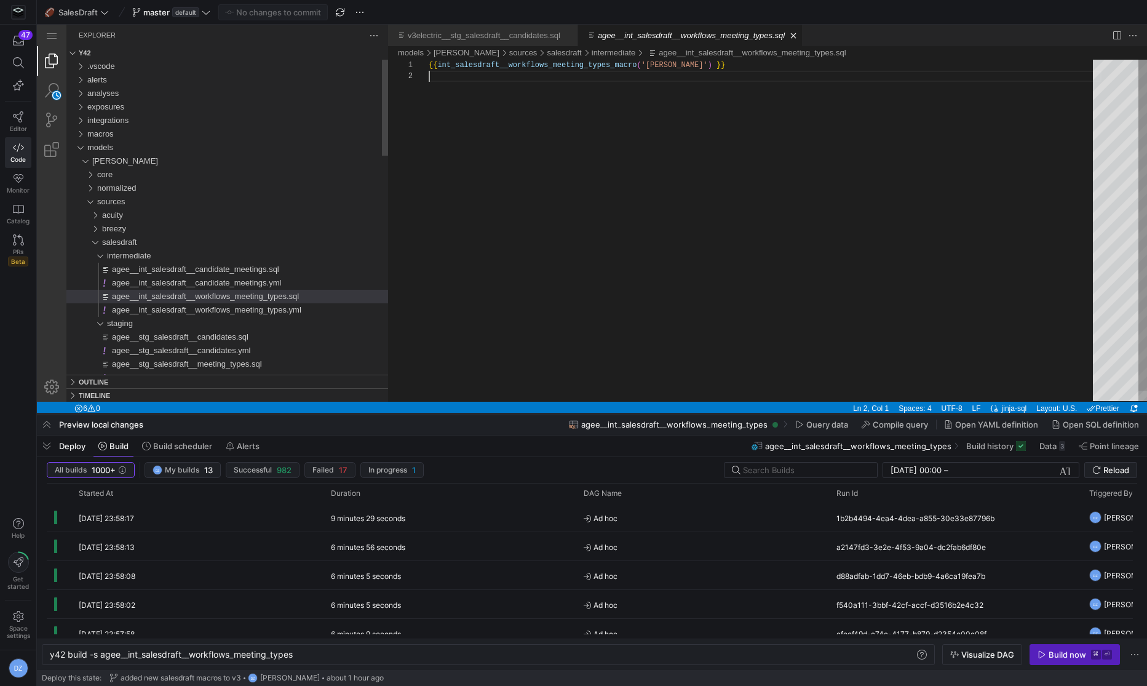  Describe the element at coordinates (978, 384) in the screenshot. I see `a: jinja-sql` at that location.